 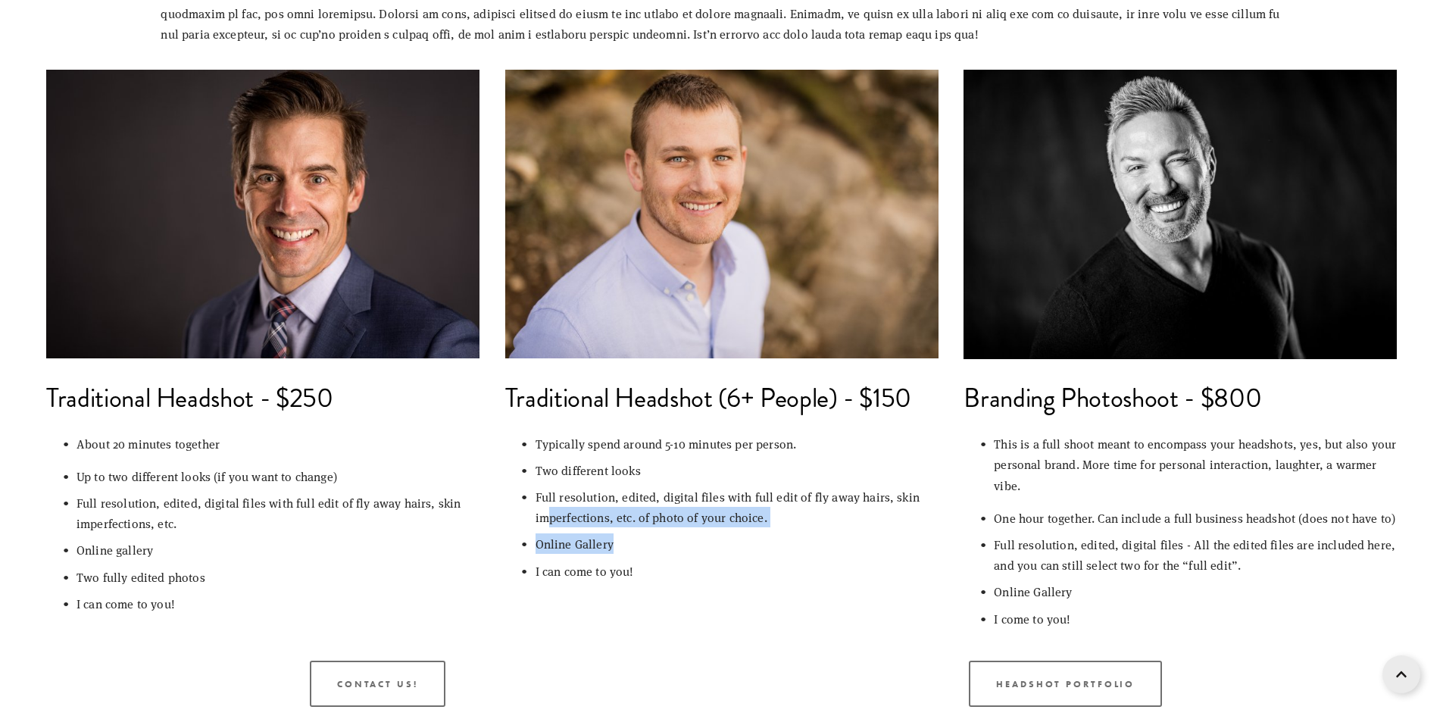 What do you see at coordinates (722, 214) in the screenshot?
I see `img: Outdoor business headshot of real estate agent` at bounding box center [722, 214].